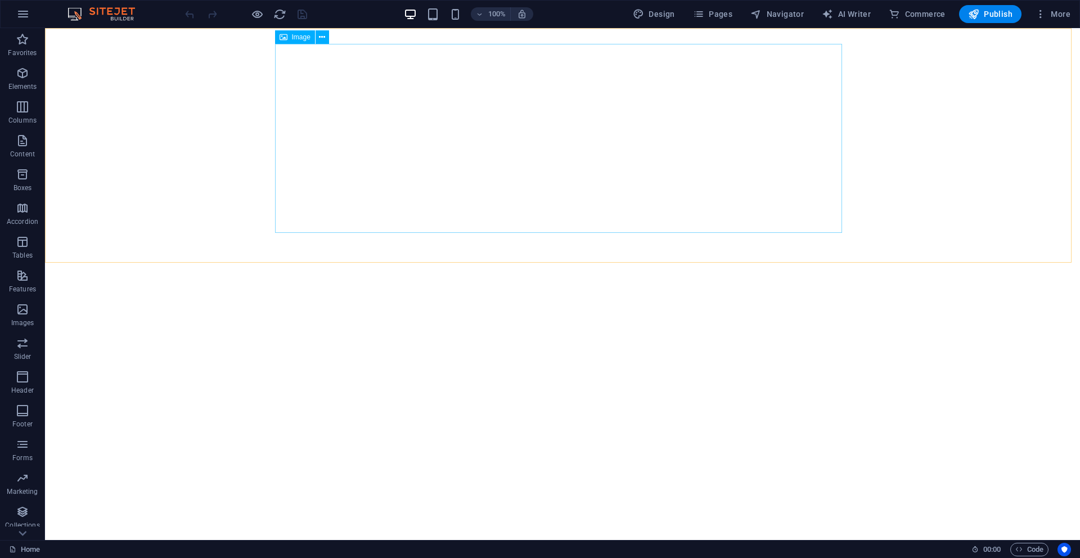  Describe the element at coordinates (496, 14) in the screenshot. I see `h6: 100%` at that location.